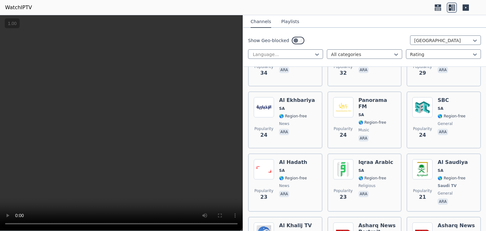 The height and width of the screenshot is (231, 486). Describe the element at coordinates (297, 100) in the screenshot. I see `h6: Al Ekhbariya` at that location.